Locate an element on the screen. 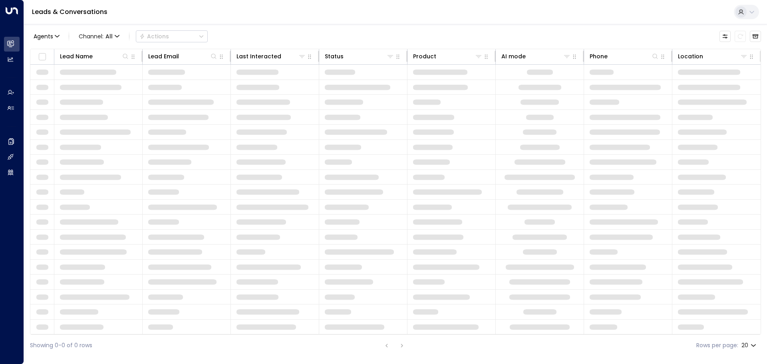 This screenshot has height=364, width=767. nav: pagination navigation is located at coordinates (394, 345).